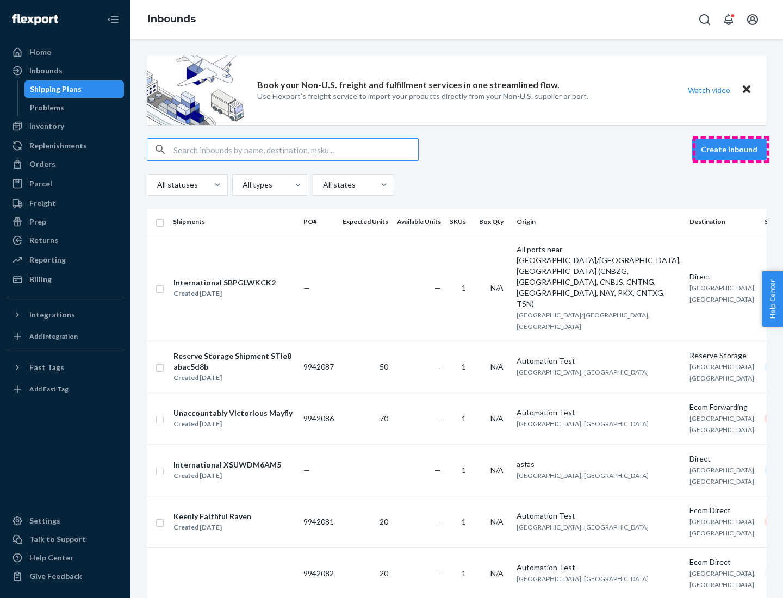 This screenshot has height=598, width=783. What do you see at coordinates (35, 20) in the screenshot?
I see `img: Flexport logo` at bounding box center [35, 20].